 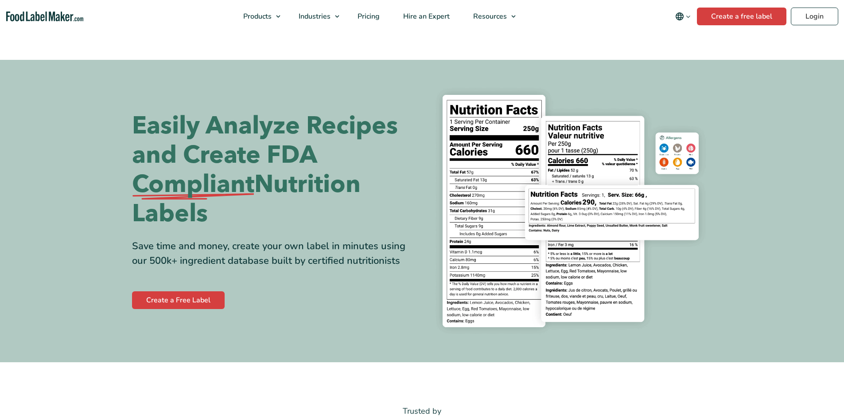 I want to click on span: Compliant, so click(x=193, y=184).